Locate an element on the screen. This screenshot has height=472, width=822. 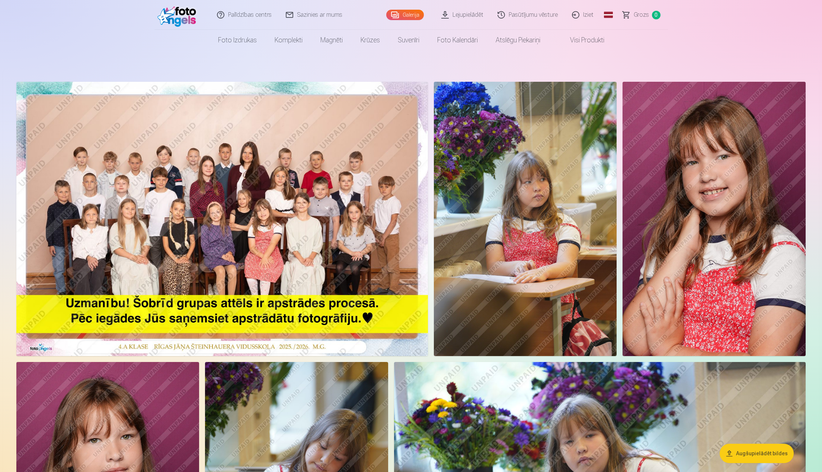
a: Krūzes is located at coordinates (370, 40).